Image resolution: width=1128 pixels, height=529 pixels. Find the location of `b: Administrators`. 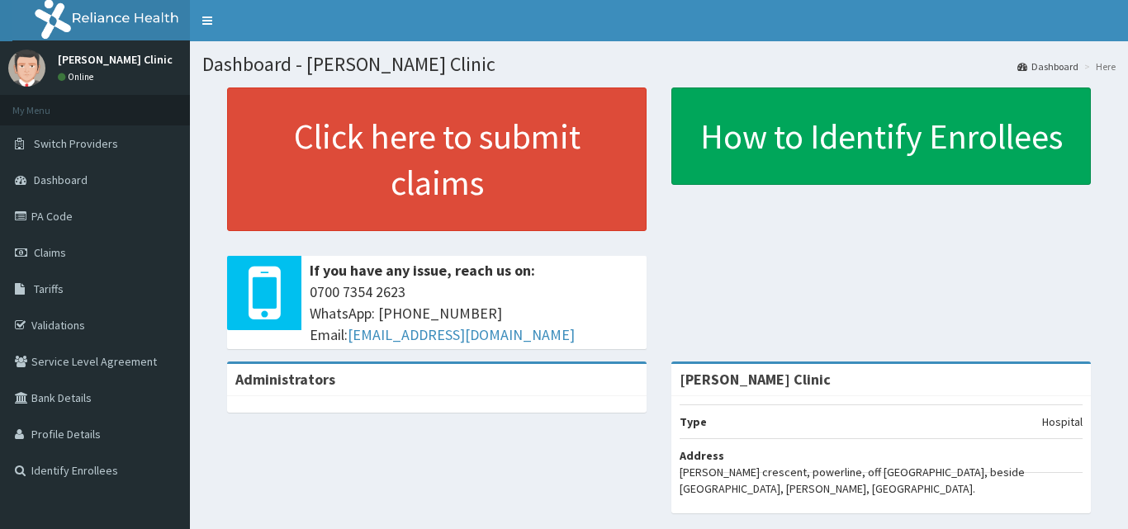

b: Administrators is located at coordinates (285, 379).